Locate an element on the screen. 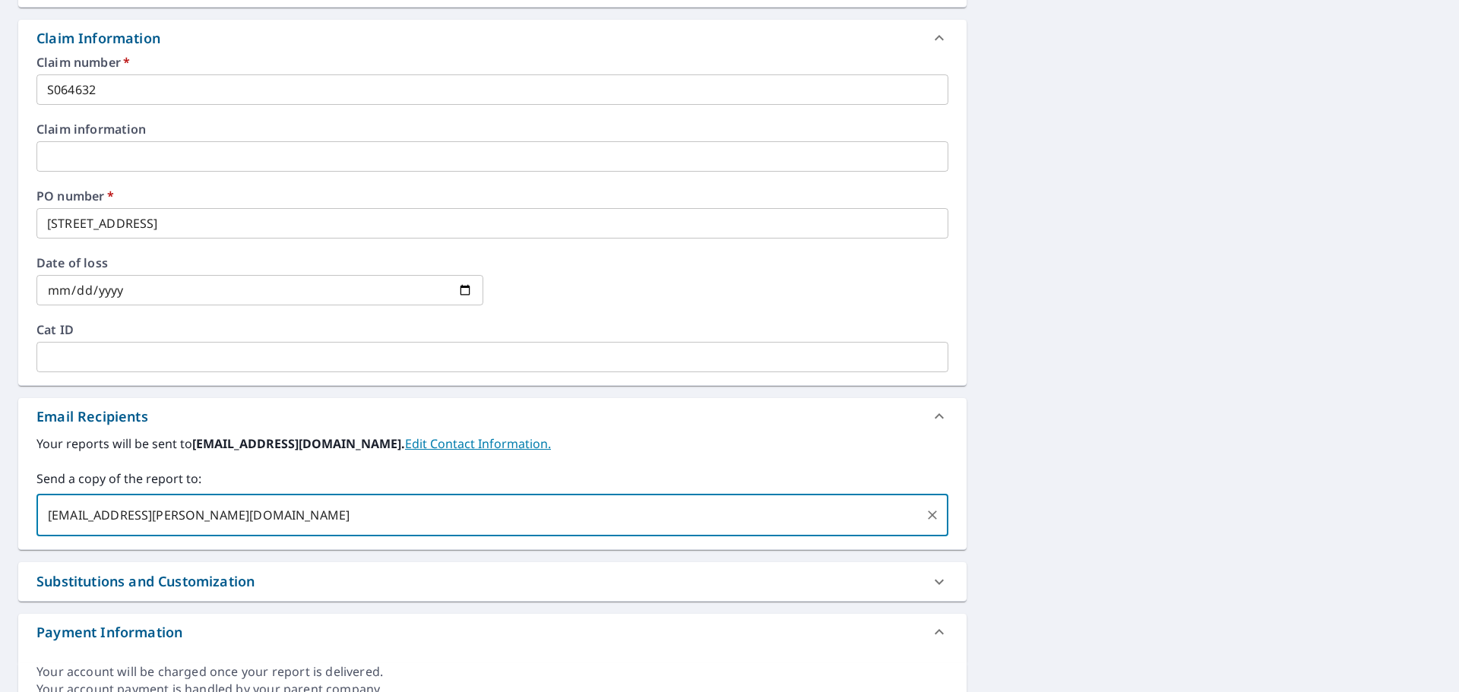 This screenshot has height=692, width=1459. label: Claim number is located at coordinates (492, 62).